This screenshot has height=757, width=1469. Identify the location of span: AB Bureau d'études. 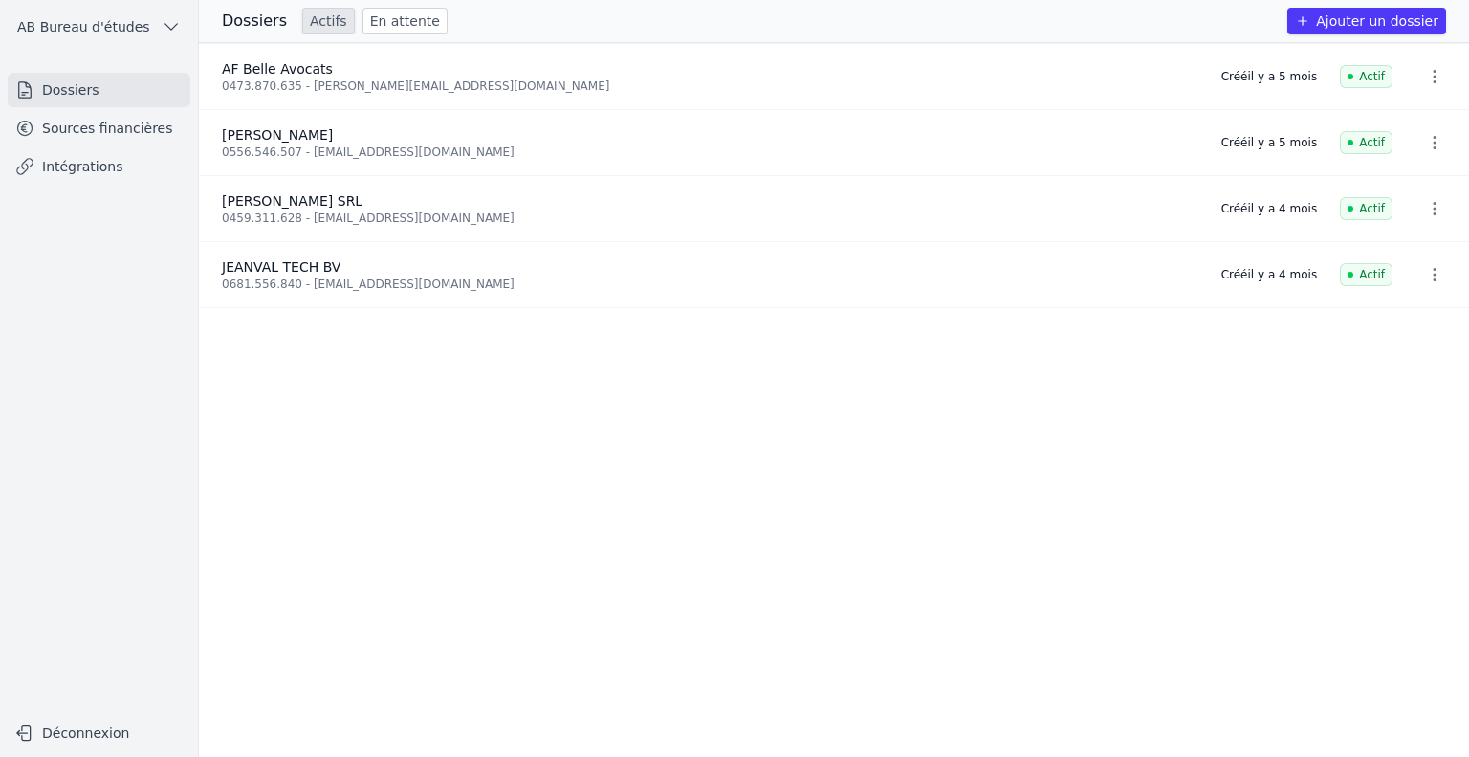
(83, 27).